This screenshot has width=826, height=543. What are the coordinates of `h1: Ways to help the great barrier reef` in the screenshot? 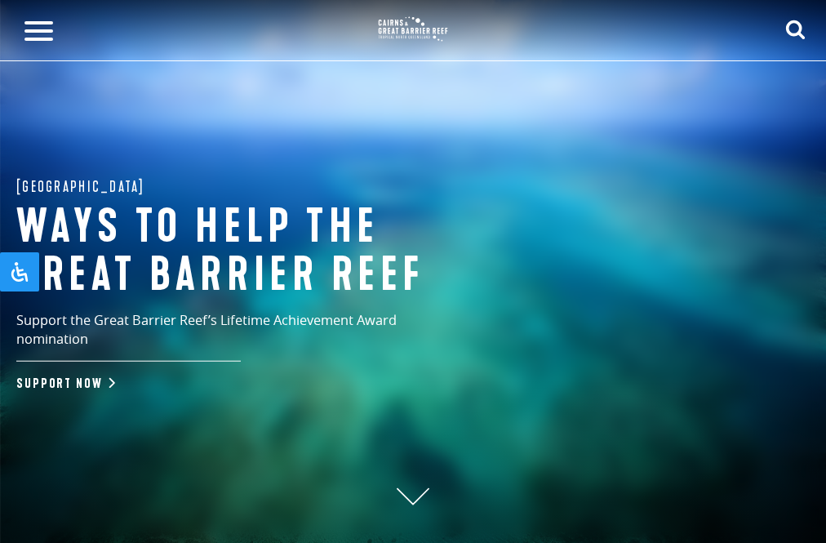 It's located at (245, 251).